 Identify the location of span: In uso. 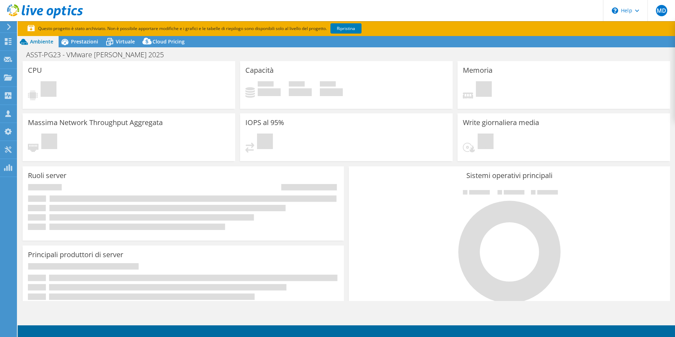
(266, 85).